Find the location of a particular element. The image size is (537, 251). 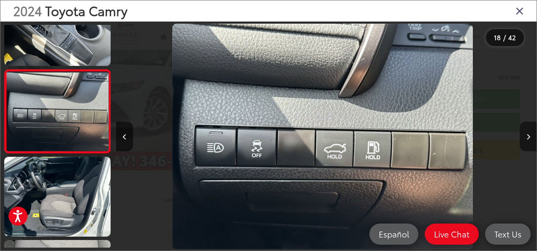

span: 2024 is located at coordinates (27, 10).